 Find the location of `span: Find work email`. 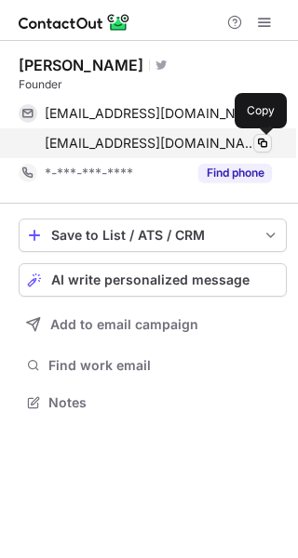

span: Find work email is located at coordinates (164, 365).